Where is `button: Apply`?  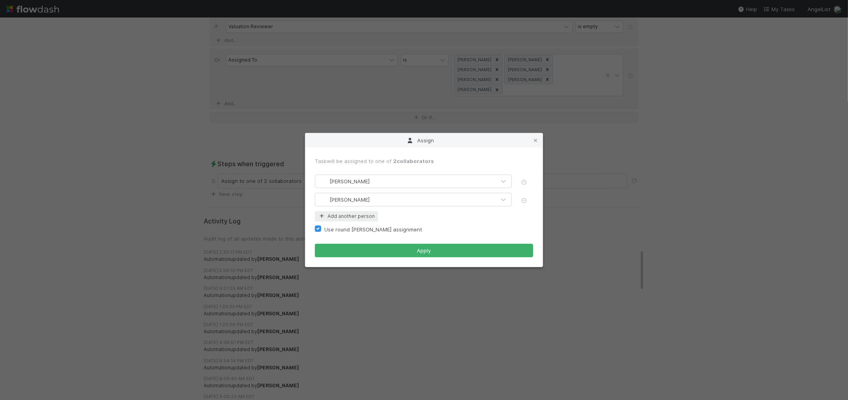 button: Apply is located at coordinates (424, 250).